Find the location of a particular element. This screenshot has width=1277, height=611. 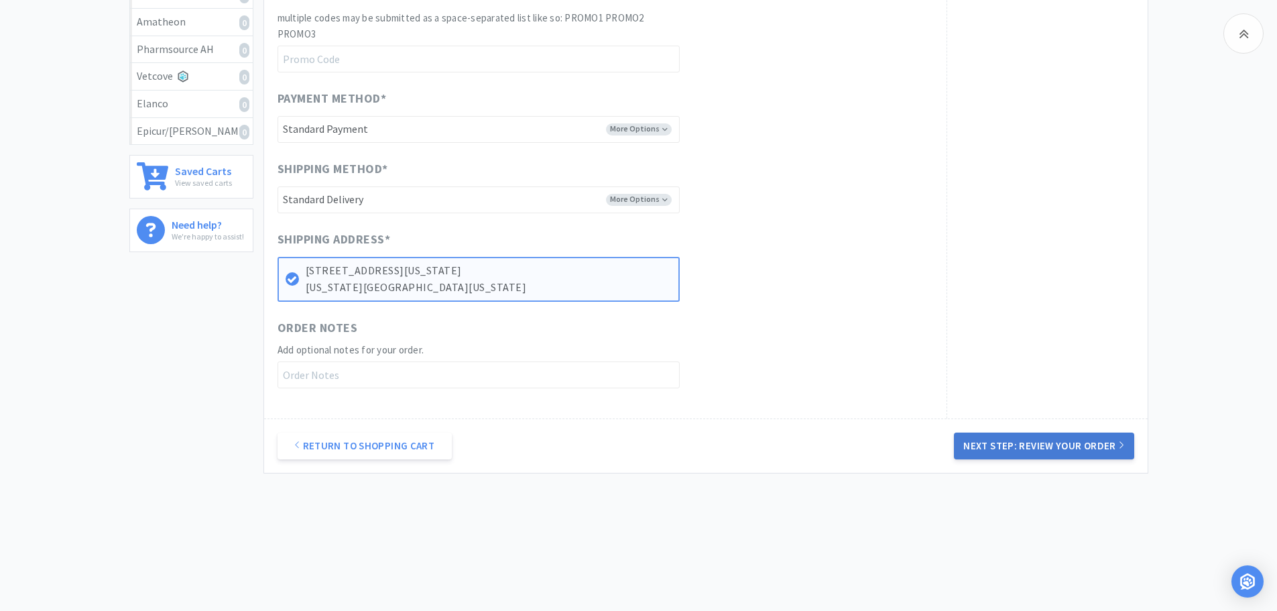

a: Amatheon0 is located at coordinates (191, 22).